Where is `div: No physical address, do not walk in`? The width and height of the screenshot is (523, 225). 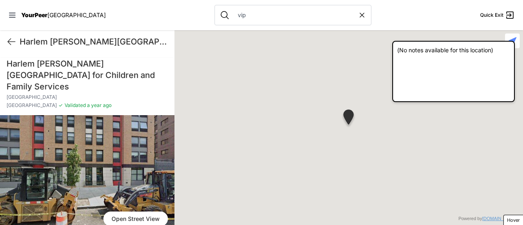
div: No physical address, do not walk in is located at coordinates (365, 87).